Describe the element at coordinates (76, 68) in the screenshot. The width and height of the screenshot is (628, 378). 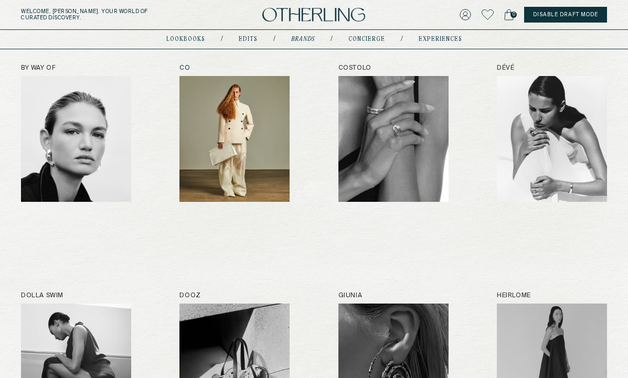
I see `h2: By Way Of` at that location.